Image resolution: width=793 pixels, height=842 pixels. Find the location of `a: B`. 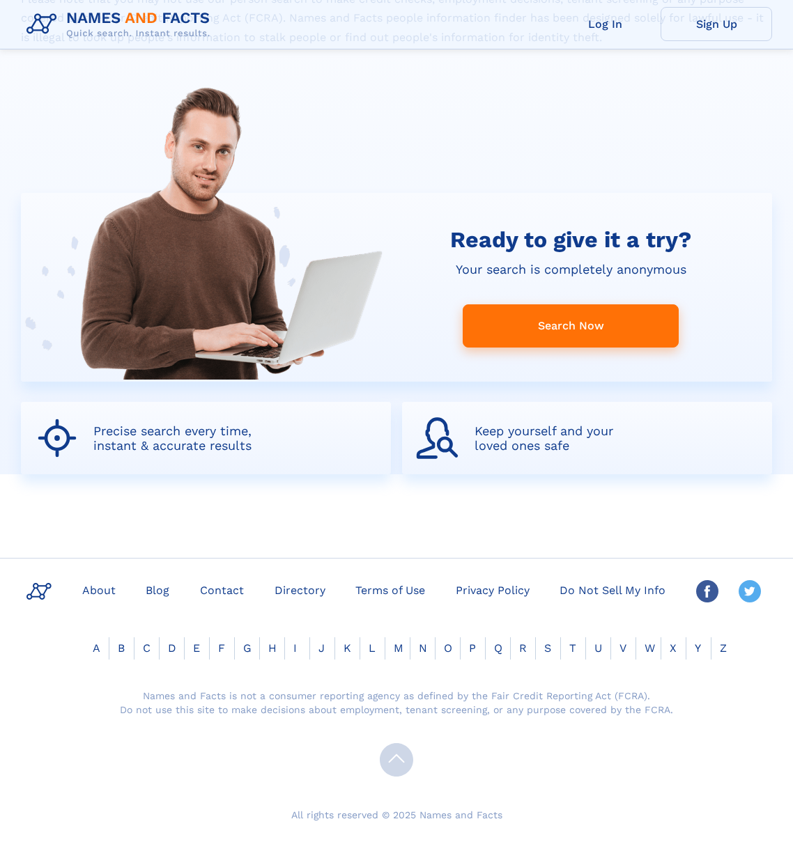

a: B is located at coordinates (121, 648).